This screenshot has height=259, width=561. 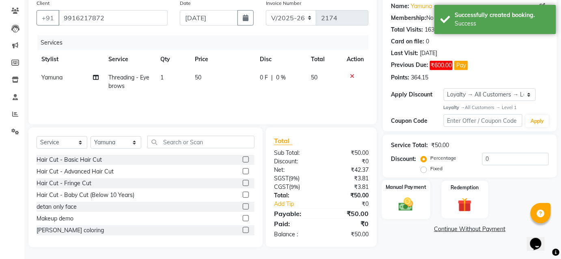 I want to click on th: Action, so click(x=355, y=59).